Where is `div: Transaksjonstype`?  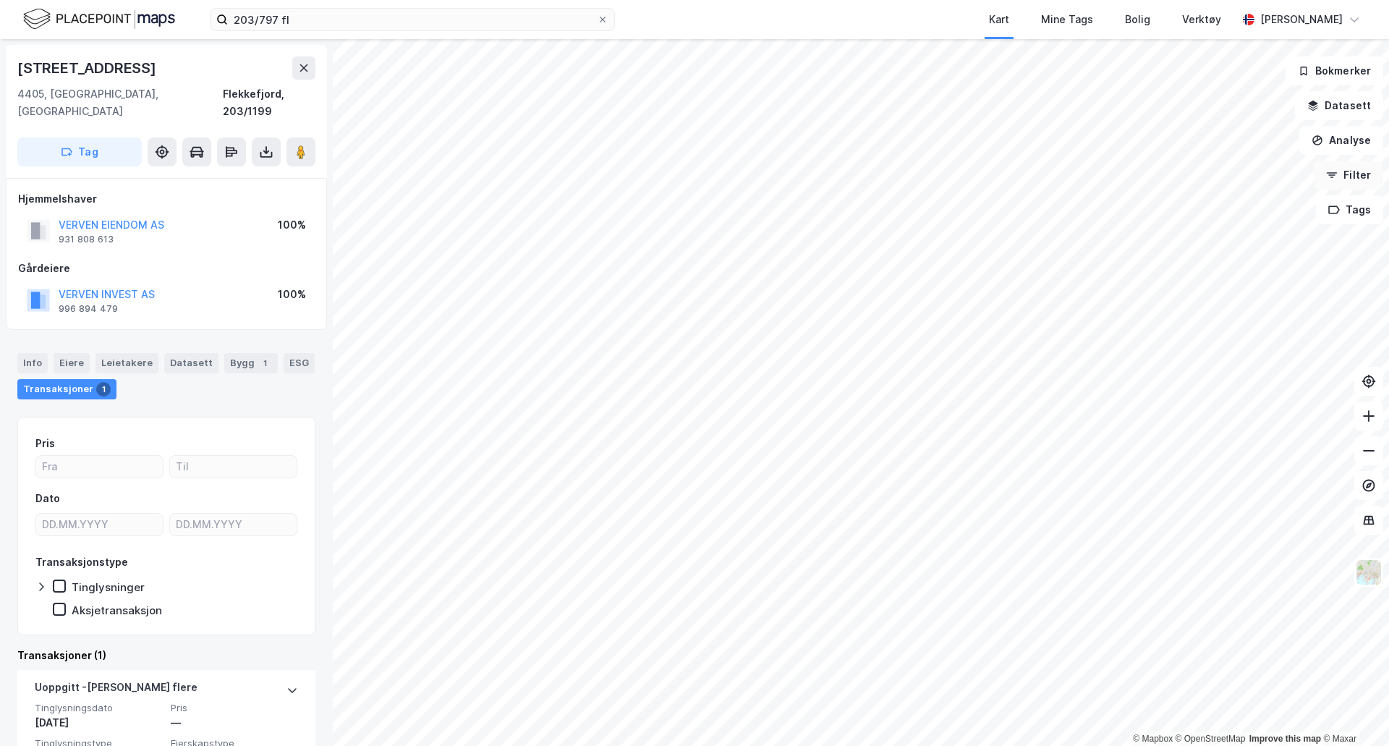 div: Transaksjonstype is located at coordinates (82, 562).